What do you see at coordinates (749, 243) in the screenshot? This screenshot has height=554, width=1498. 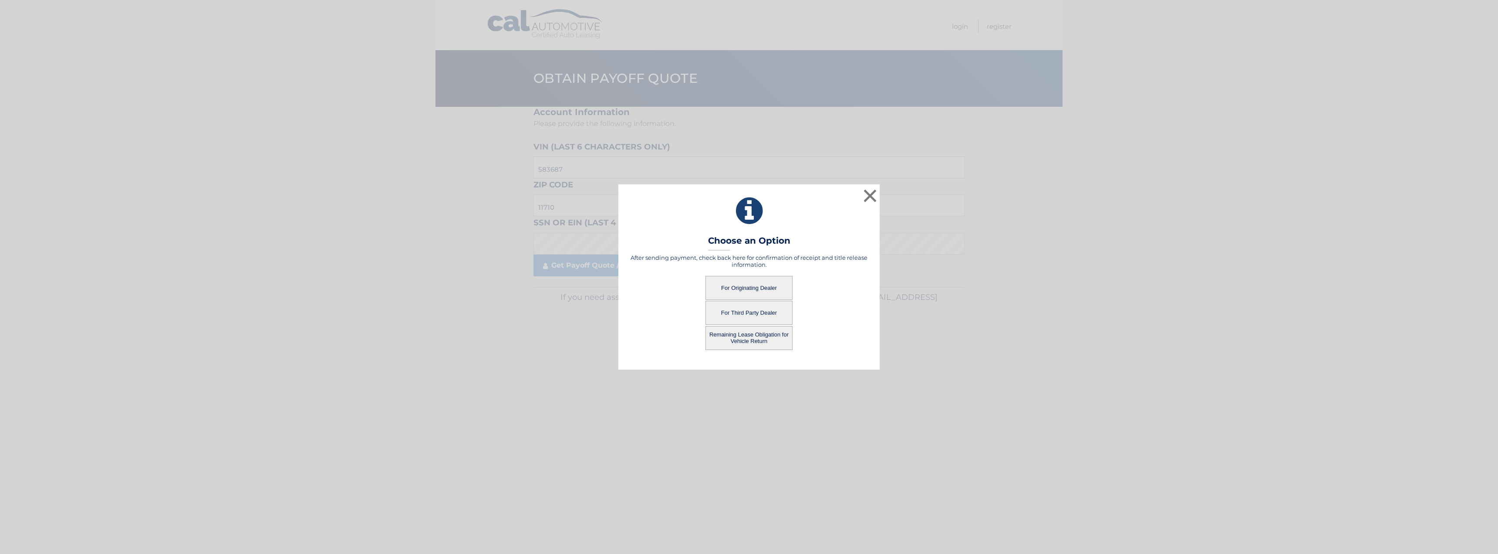 I see `h3: Choose an Option` at bounding box center [749, 243].